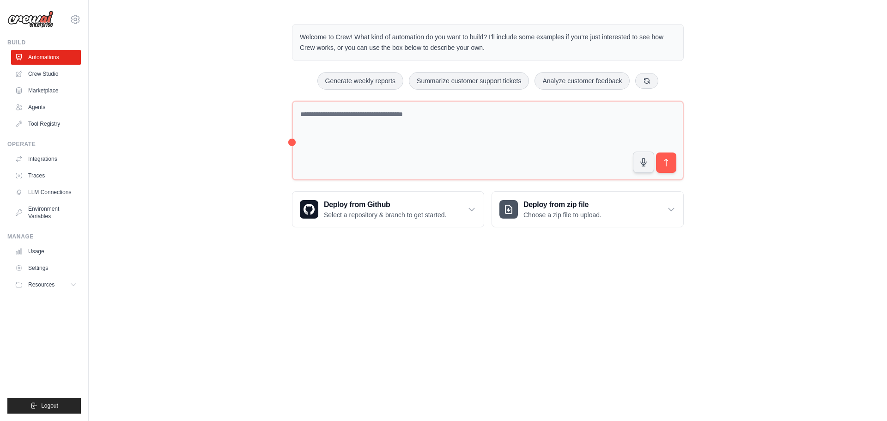 The image size is (887, 421). What do you see at coordinates (46, 175) in the screenshot?
I see `a: Traces` at bounding box center [46, 175].